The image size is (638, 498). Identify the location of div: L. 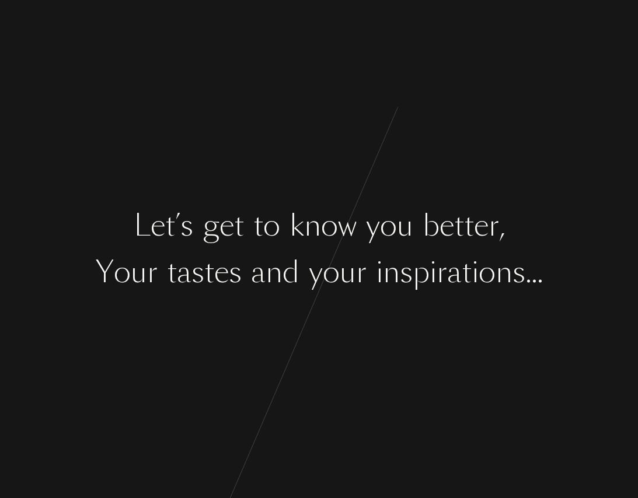
(142, 226).